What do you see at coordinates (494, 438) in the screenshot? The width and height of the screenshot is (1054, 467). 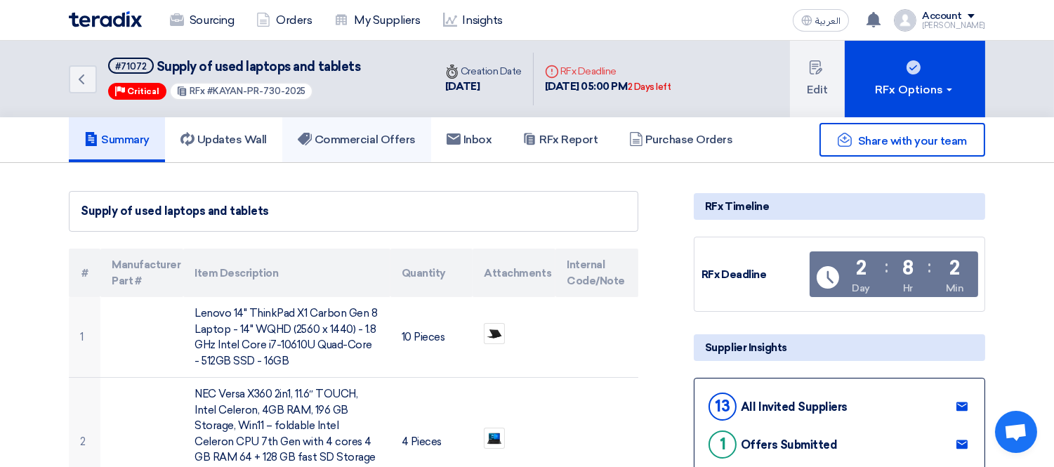 I see `img: WhatsApp_Image__at__PM_1755496526735.jpeg` at bounding box center [494, 438].